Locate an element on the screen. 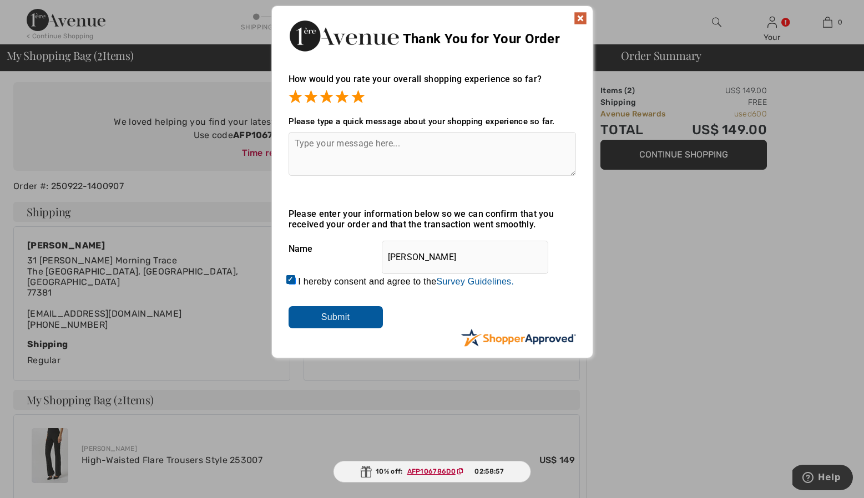 Image resolution: width=864 pixels, height=498 pixels. input: Submit is located at coordinates (336, 317).